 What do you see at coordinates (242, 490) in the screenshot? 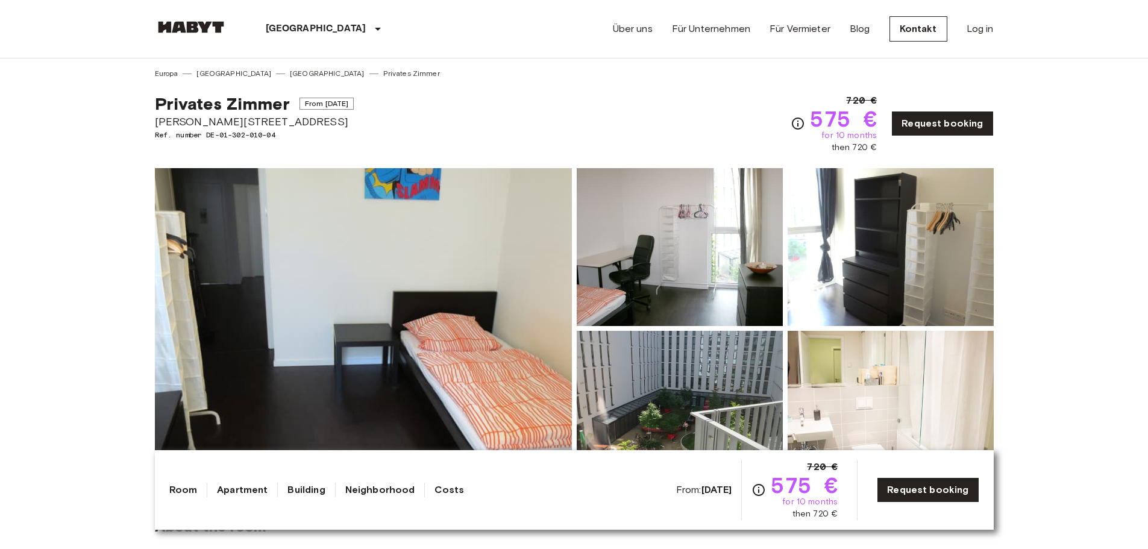
I see `a: Apartment` at bounding box center [242, 490].